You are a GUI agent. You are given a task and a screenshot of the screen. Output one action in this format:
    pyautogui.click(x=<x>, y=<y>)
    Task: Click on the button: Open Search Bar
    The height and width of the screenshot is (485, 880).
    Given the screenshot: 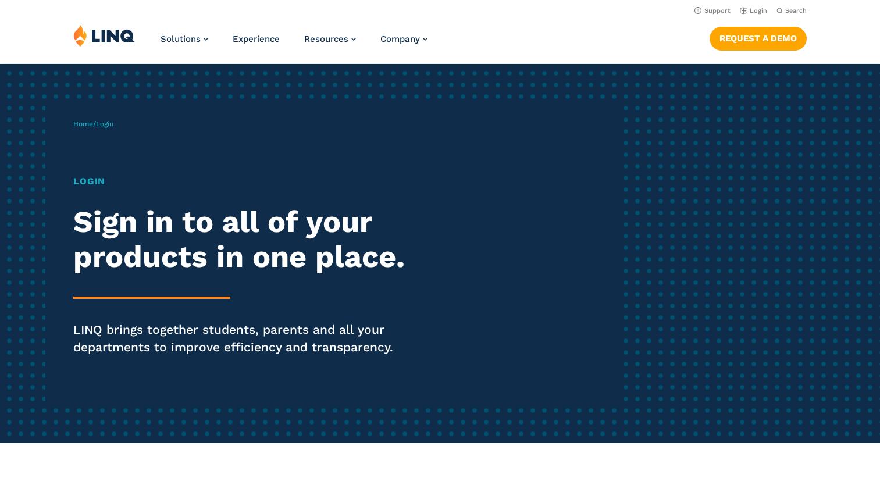 What is the action you would take?
    pyautogui.click(x=792, y=10)
    